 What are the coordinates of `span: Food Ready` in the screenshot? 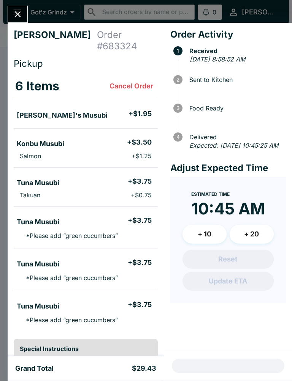 It's located at (235, 108).